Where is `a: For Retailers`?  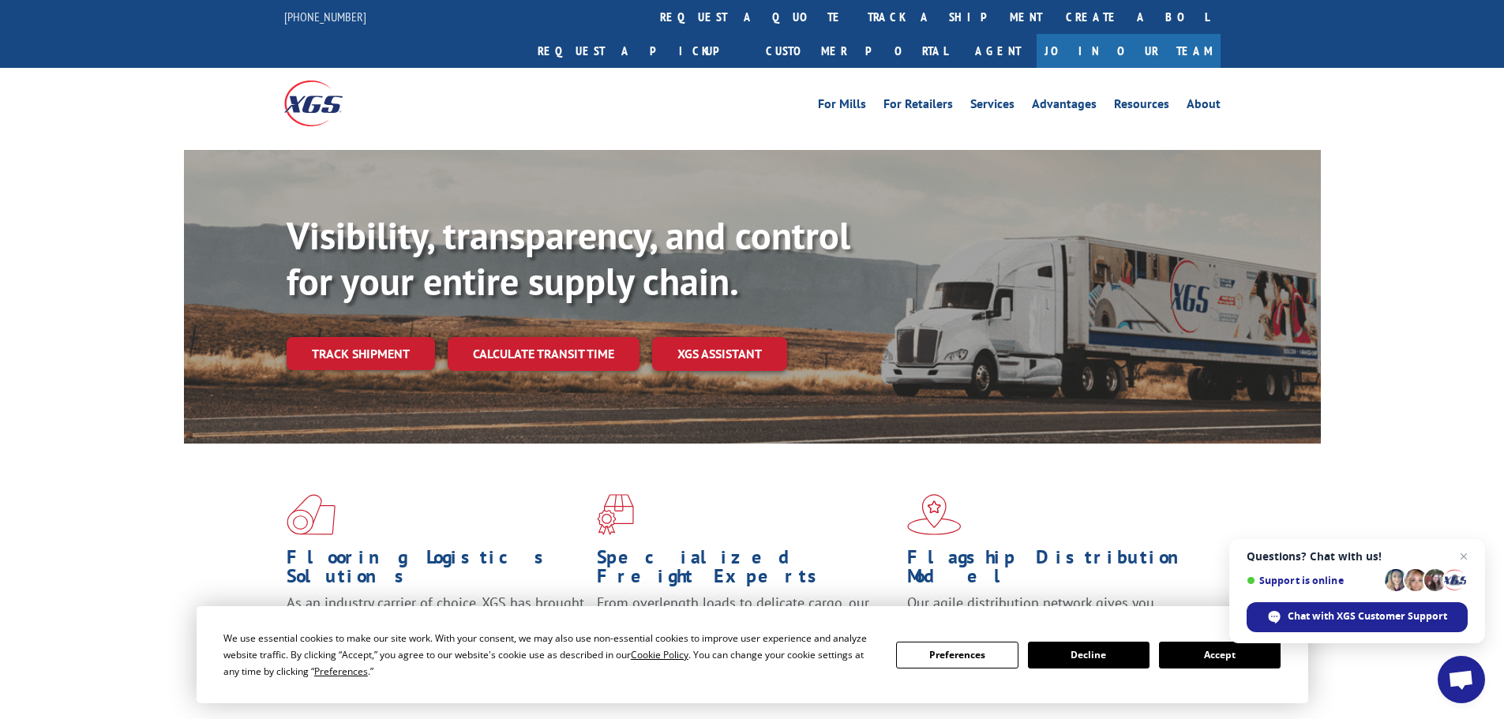
a: For Retailers is located at coordinates (918, 107).